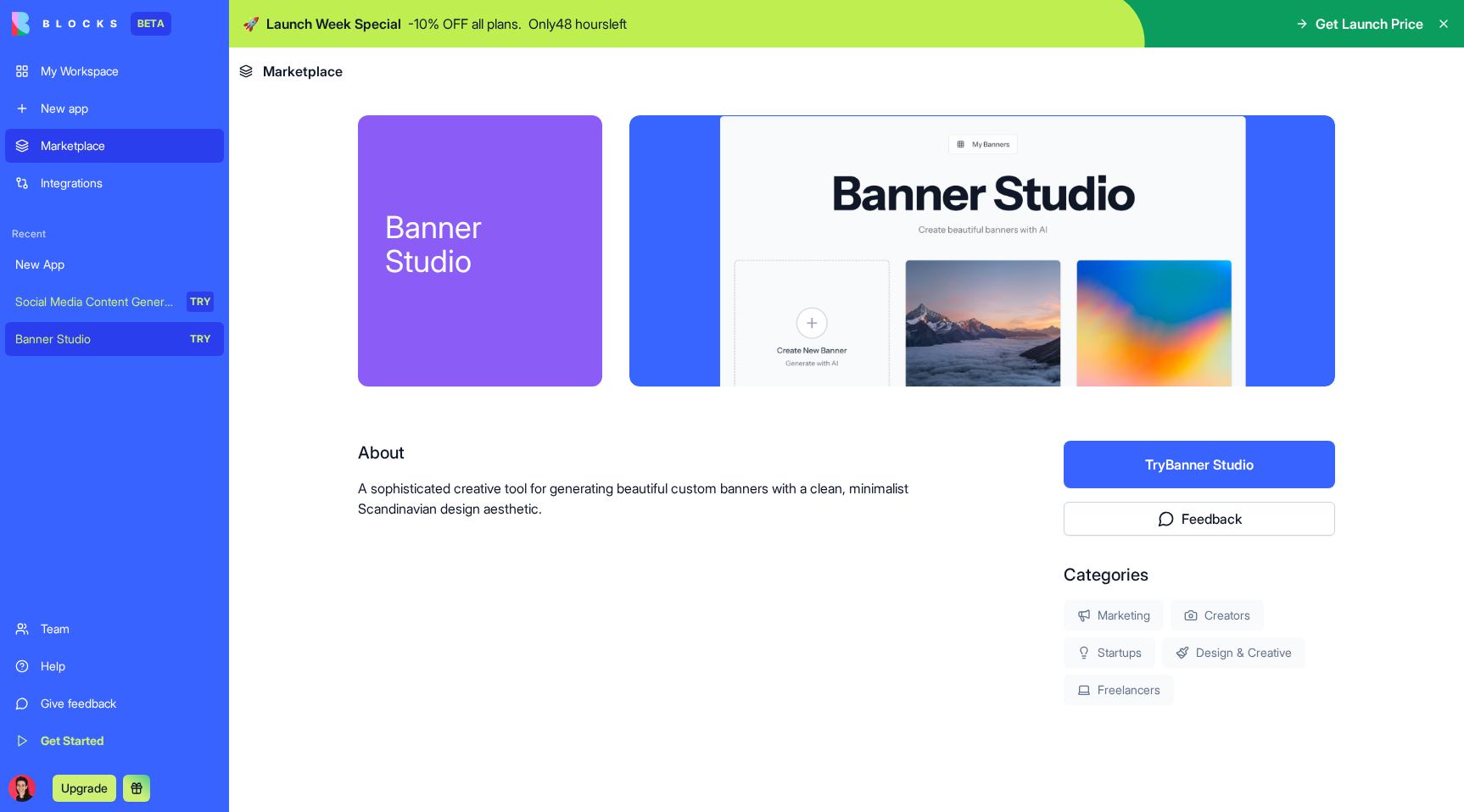  Describe the element at coordinates (114, 339) in the screenshot. I see `a: Banner StudioTRY` at that location.